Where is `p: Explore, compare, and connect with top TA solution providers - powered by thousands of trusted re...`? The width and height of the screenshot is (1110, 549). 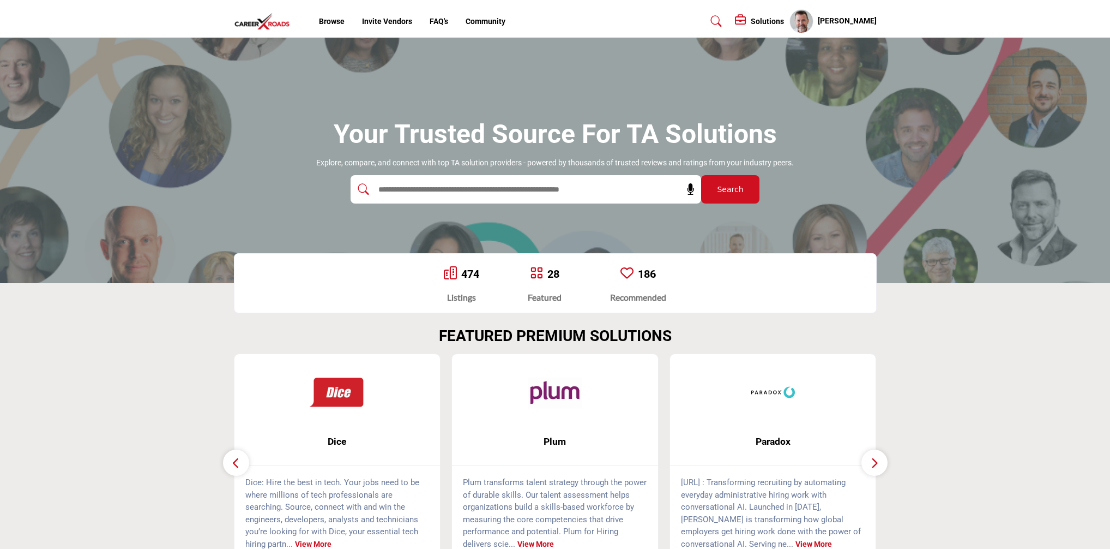
p: Explore, compare, and connect with top TA solution providers - powered by thousands of trusted re... is located at coordinates (555, 163).